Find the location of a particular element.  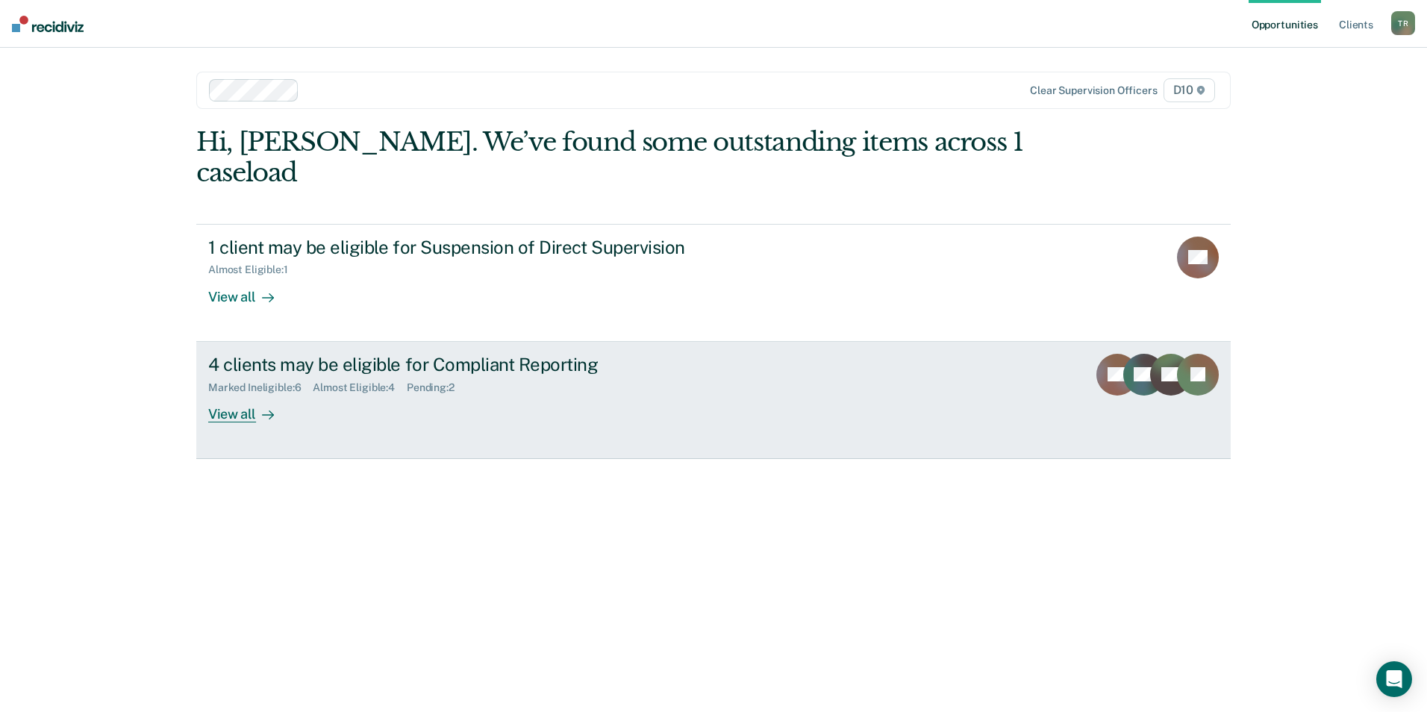

a: 1 client may be eligible for Suspension of Direct SupervisionAlmost Eligible:1View all is located at coordinates (713, 283).